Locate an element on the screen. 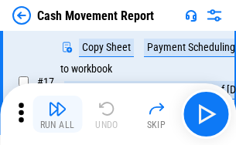 The width and height of the screenshot is (236, 145). div: Skip is located at coordinates (156, 125).